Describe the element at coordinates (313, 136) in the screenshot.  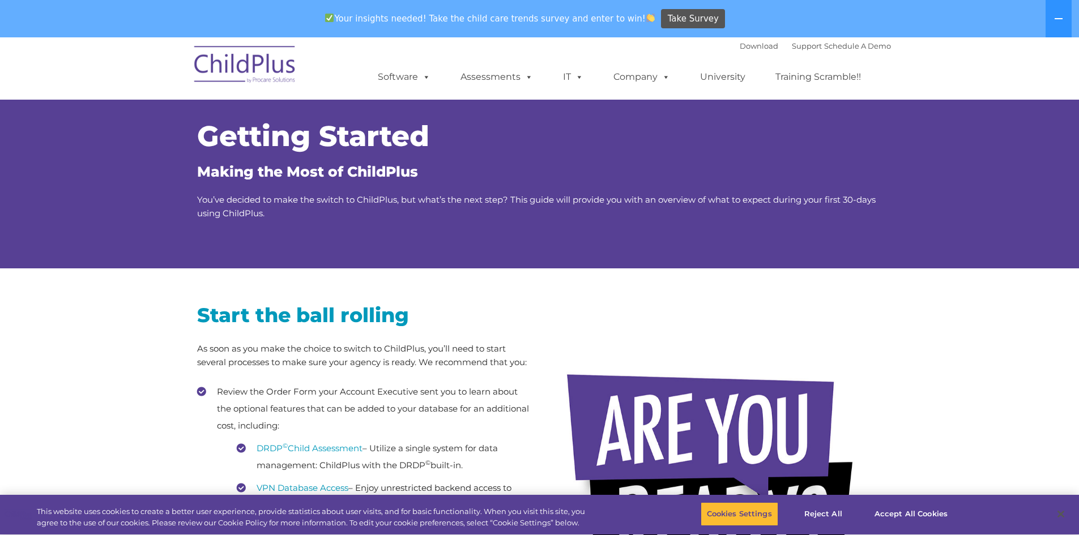
I see `span: Getting Started` at that location.